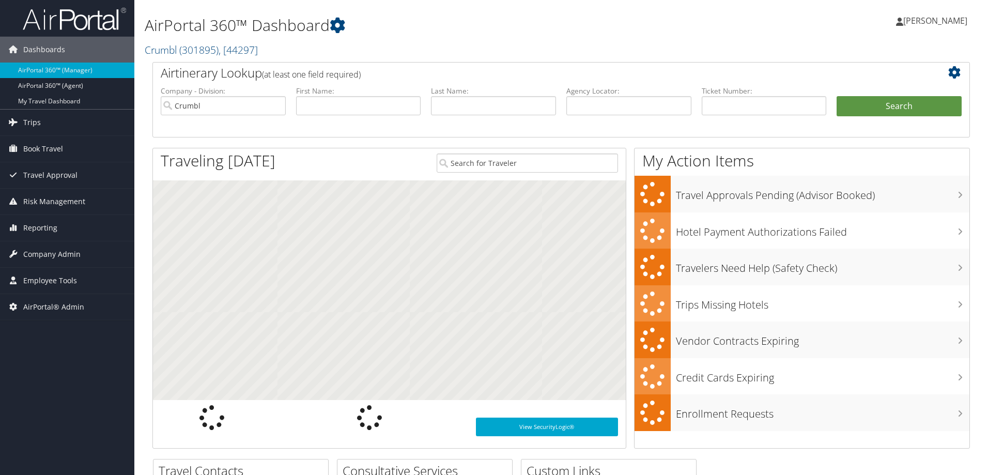 The image size is (988, 475). I want to click on h3: Trips Missing Hotels, so click(822, 302).